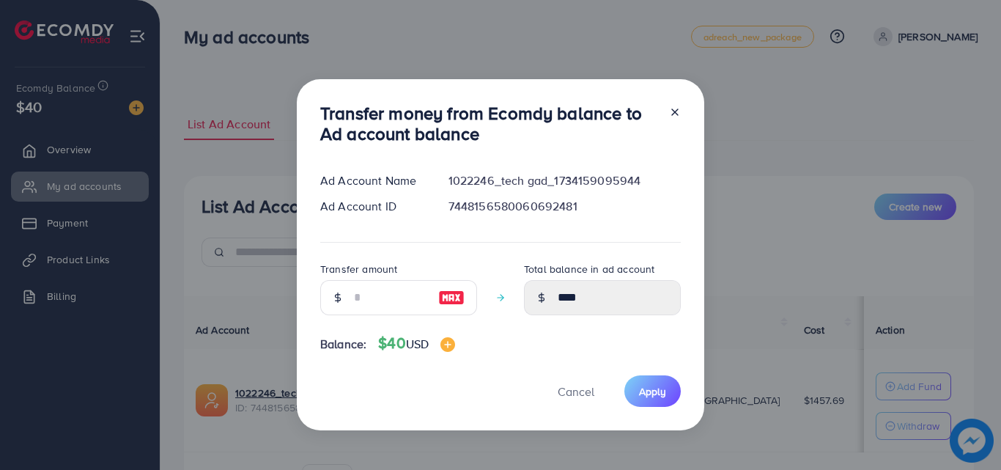  What do you see at coordinates (343, 344) in the screenshot?
I see `span: Balance:` at bounding box center [343, 344].